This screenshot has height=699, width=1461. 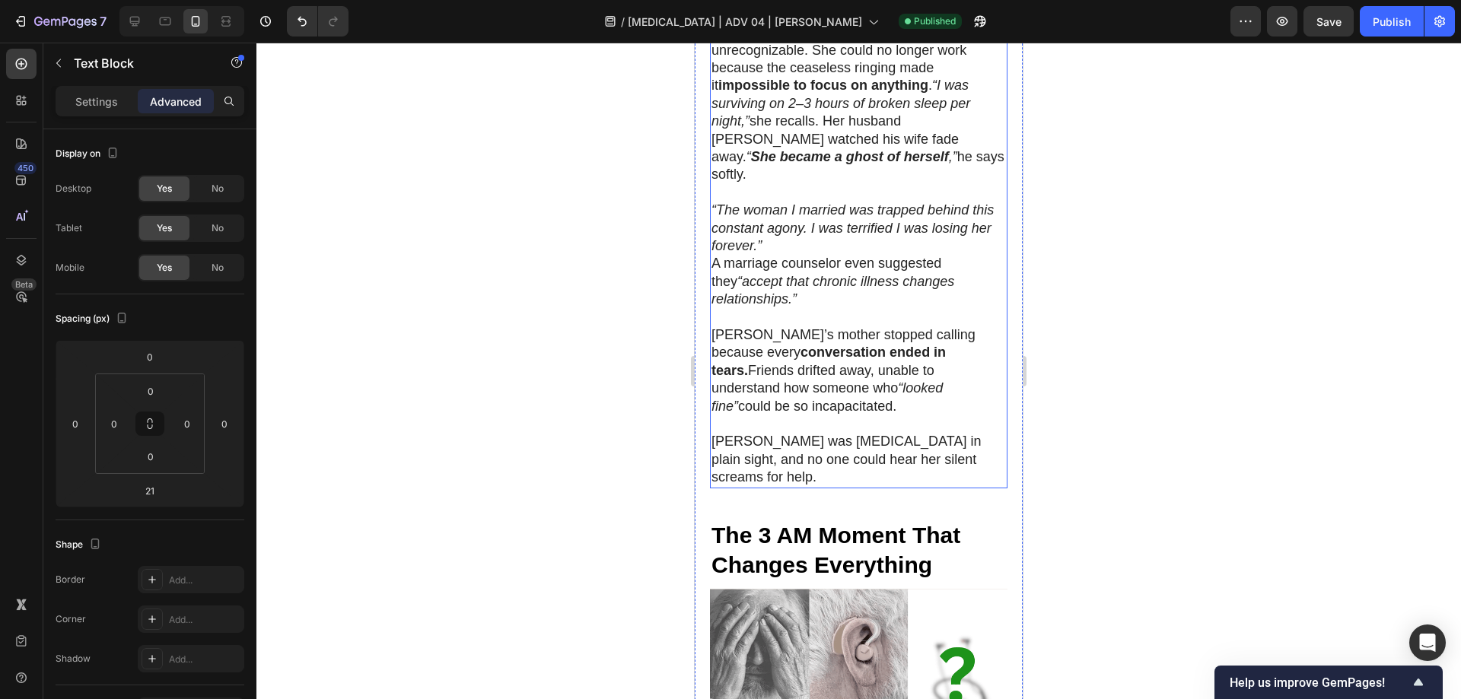 I want to click on p: Settings, so click(x=97, y=101).